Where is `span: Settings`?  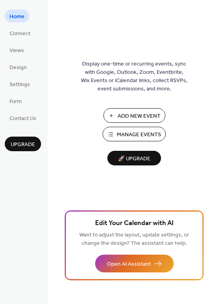 span: Settings is located at coordinates (20, 84).